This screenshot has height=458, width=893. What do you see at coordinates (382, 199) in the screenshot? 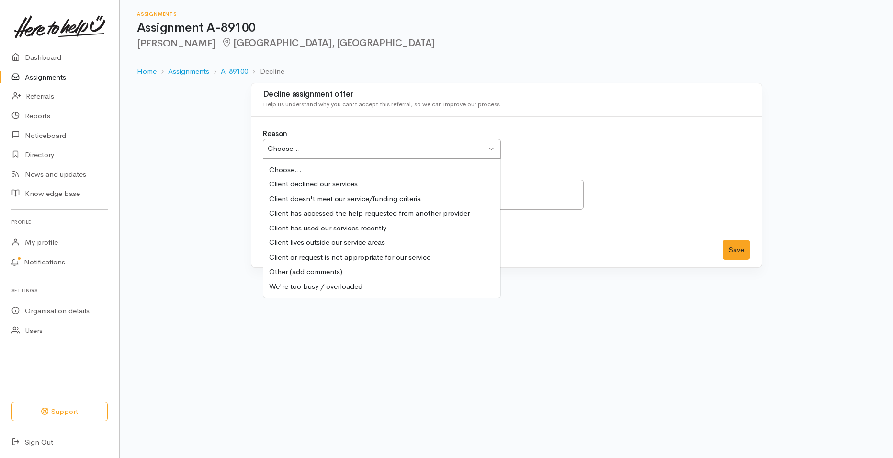
I see `div: Client doesn't meet our service/funding criteria` at bounding box center [382, 199].